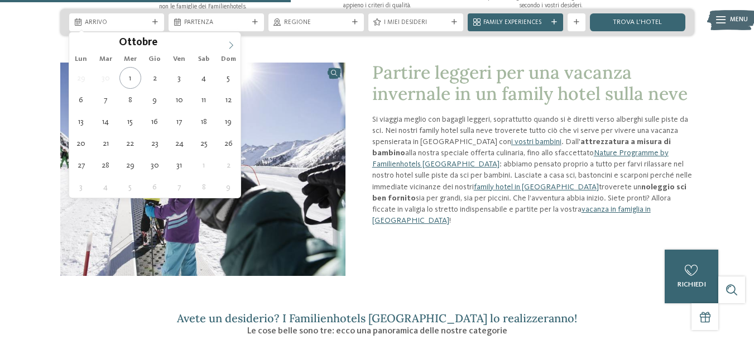  I want to click on span: Mar, so click(105, 59).